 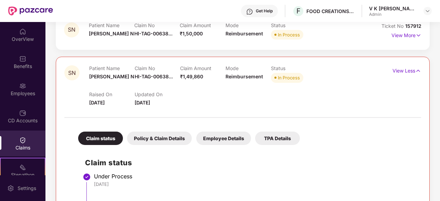 I want to click on div: Under Process, so click(x=254, y=177).